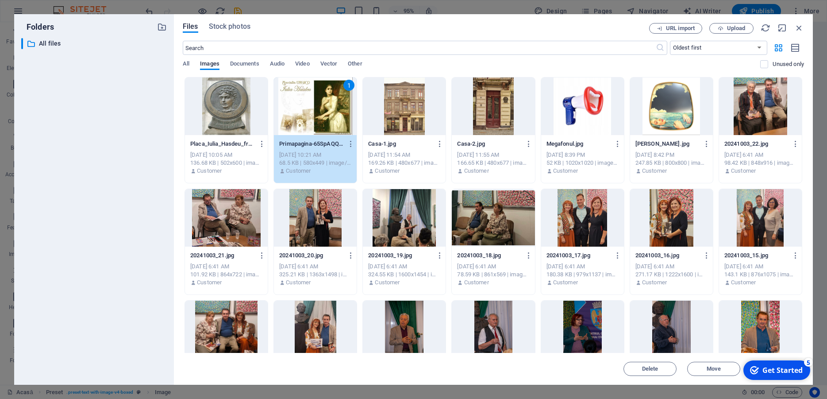  I want to click on span: Stock photos, so click(230, 27).